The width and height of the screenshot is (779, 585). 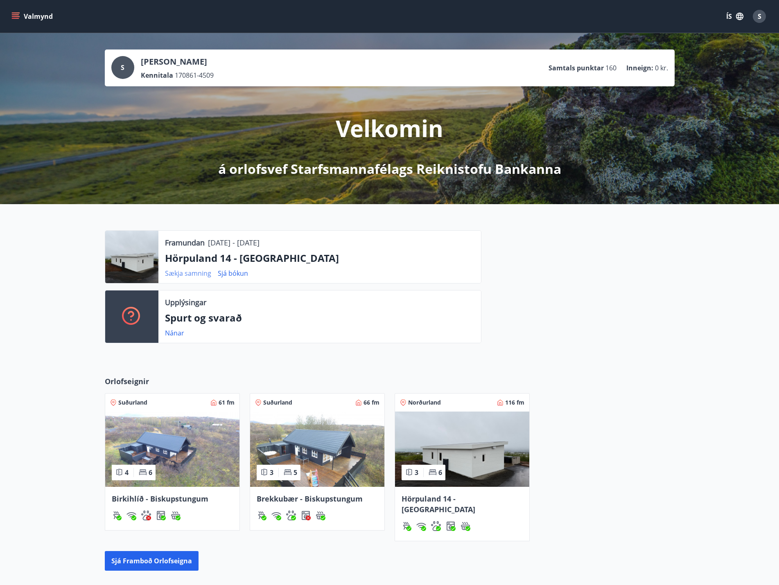 What do you see at coordinates (759, 16) in the screenshot?
I see `button: S` at bounding box center [759, 16].